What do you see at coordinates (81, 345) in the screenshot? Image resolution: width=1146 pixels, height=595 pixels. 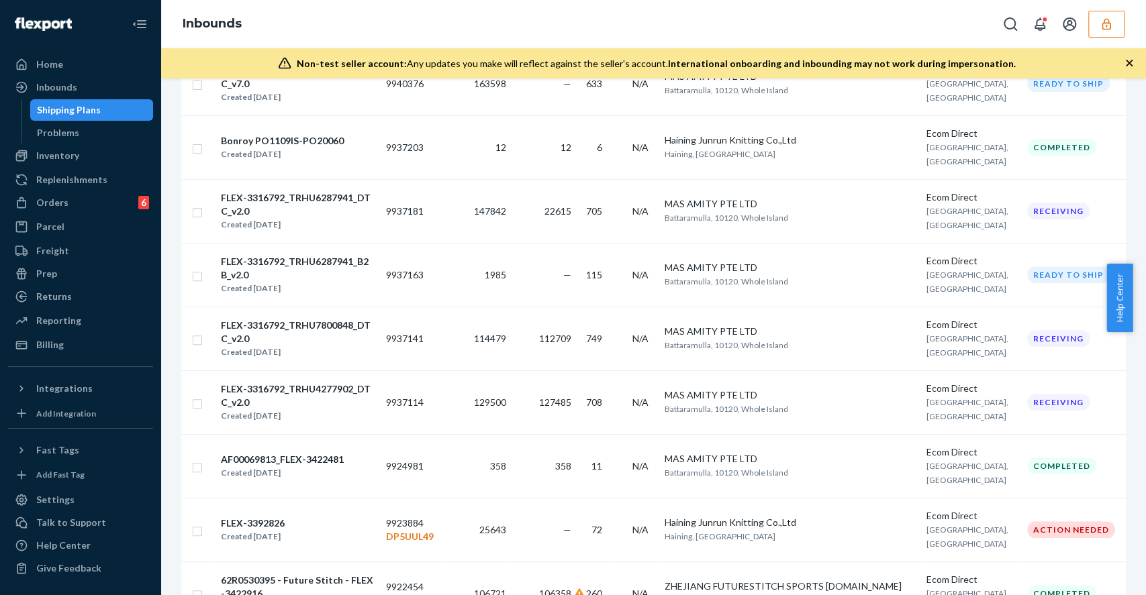 I see `a: Billing` at bounding box center [81, 345].